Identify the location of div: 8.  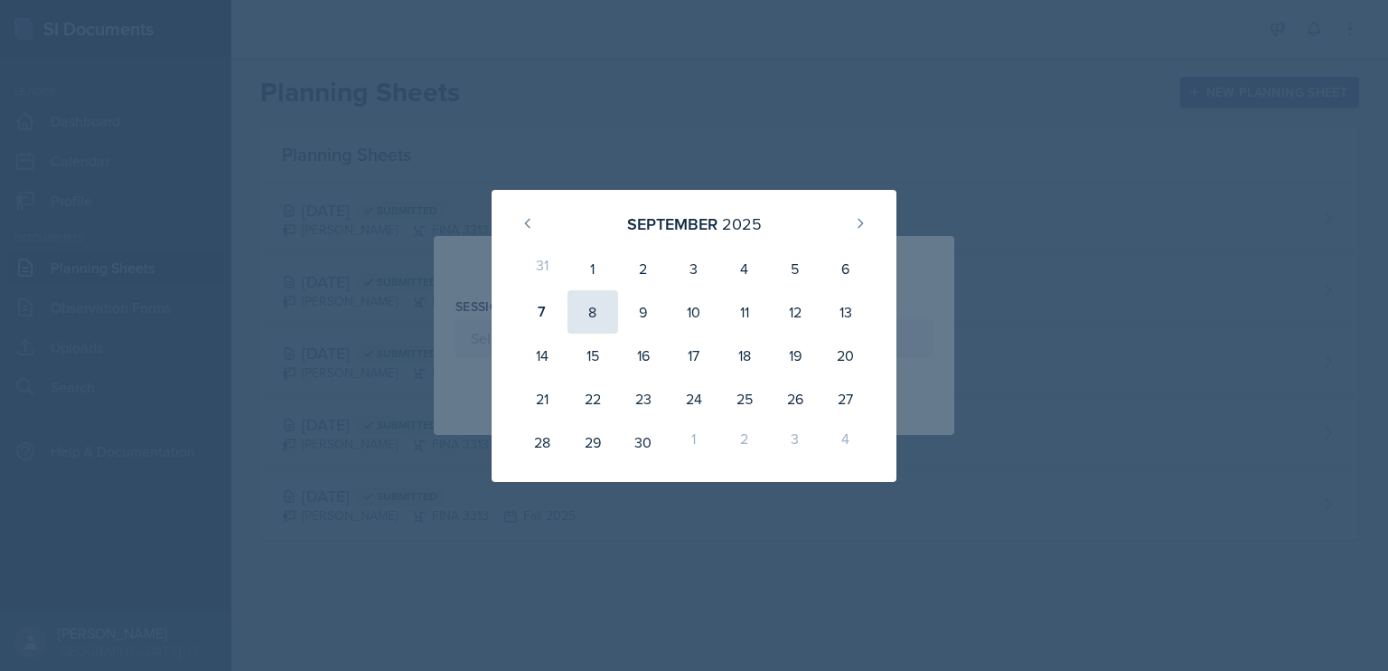
(593, 312).